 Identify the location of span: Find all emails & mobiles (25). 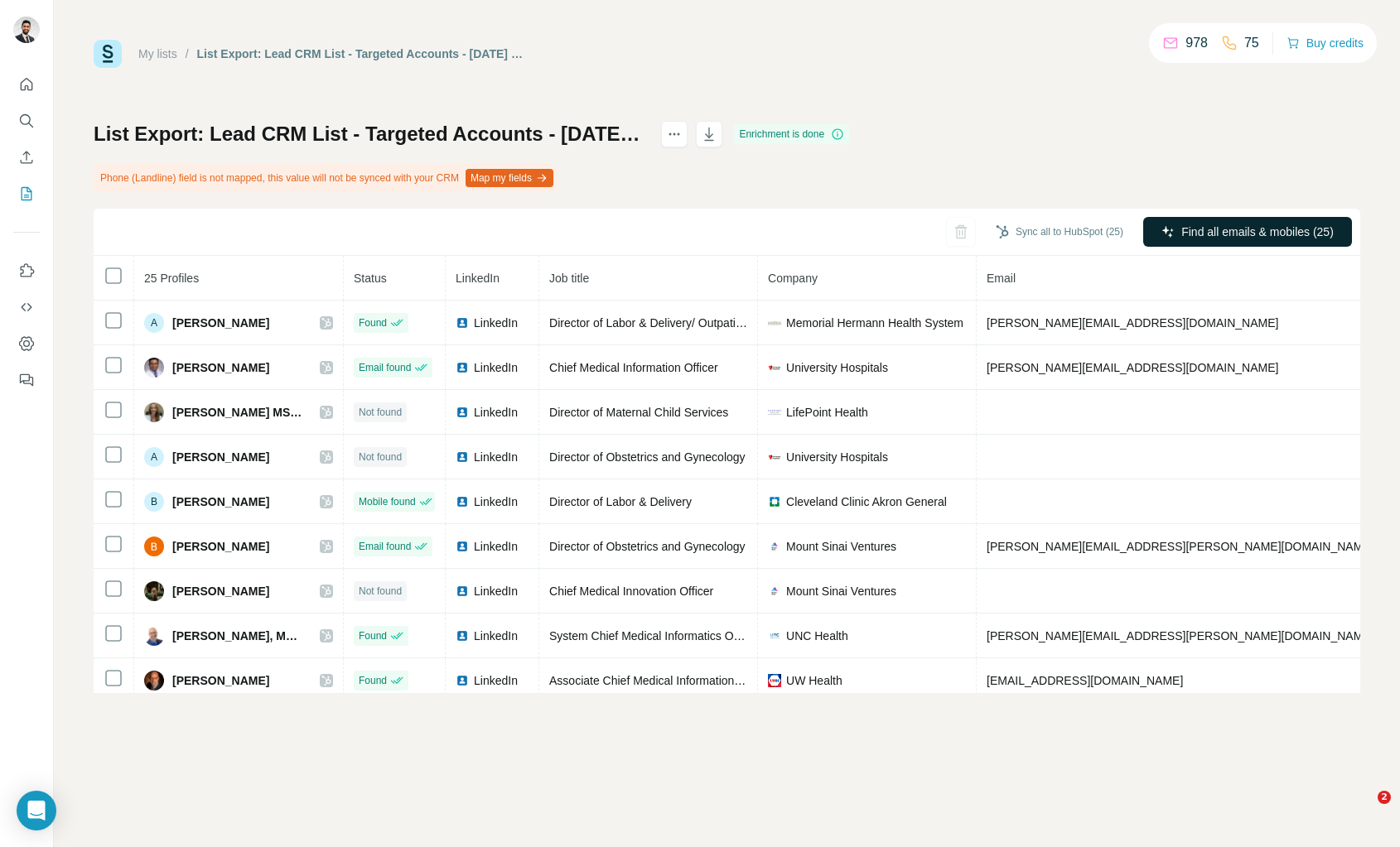
(1257, 232).